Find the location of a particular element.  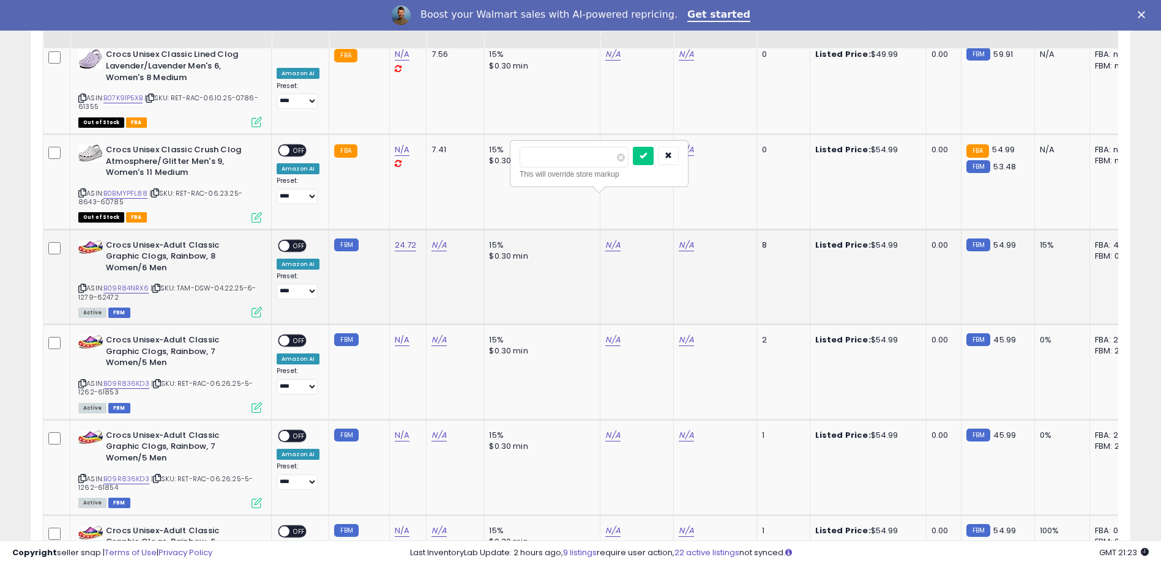

b: Crocs Unisex Classic Crush Clog Atmosphere/Glitter Men's 9, Women's 11 Medium is located at coordinates (180, 163).